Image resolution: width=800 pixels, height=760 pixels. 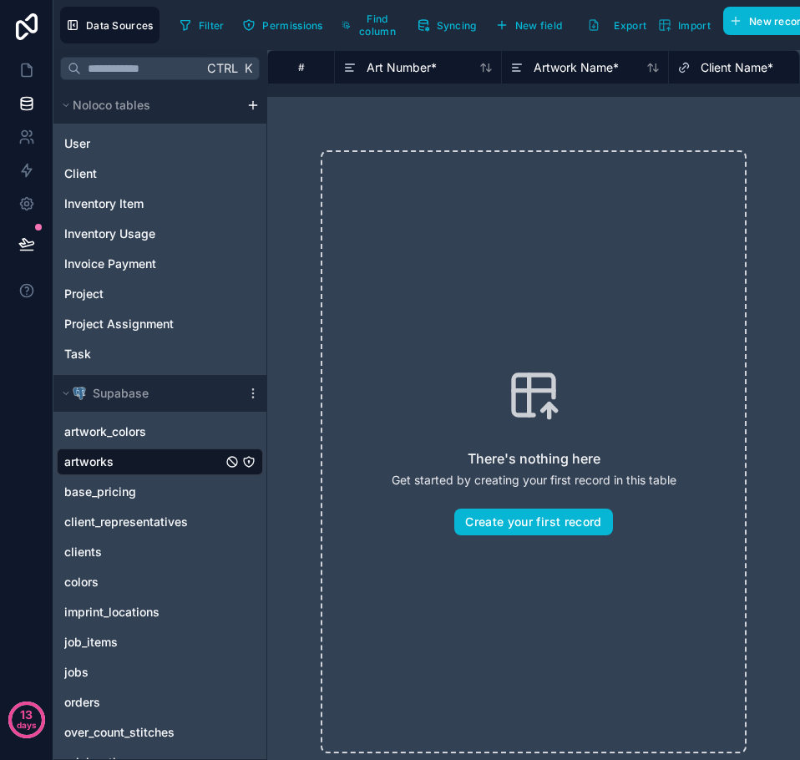 I want to click on span: Ctrl, so click(x=222, y=68).